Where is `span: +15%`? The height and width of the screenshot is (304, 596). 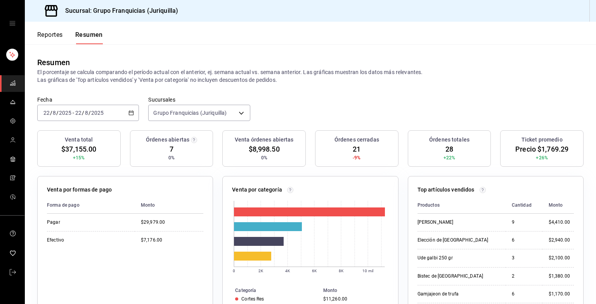 span: +15% is located at coordinates (79, 158).